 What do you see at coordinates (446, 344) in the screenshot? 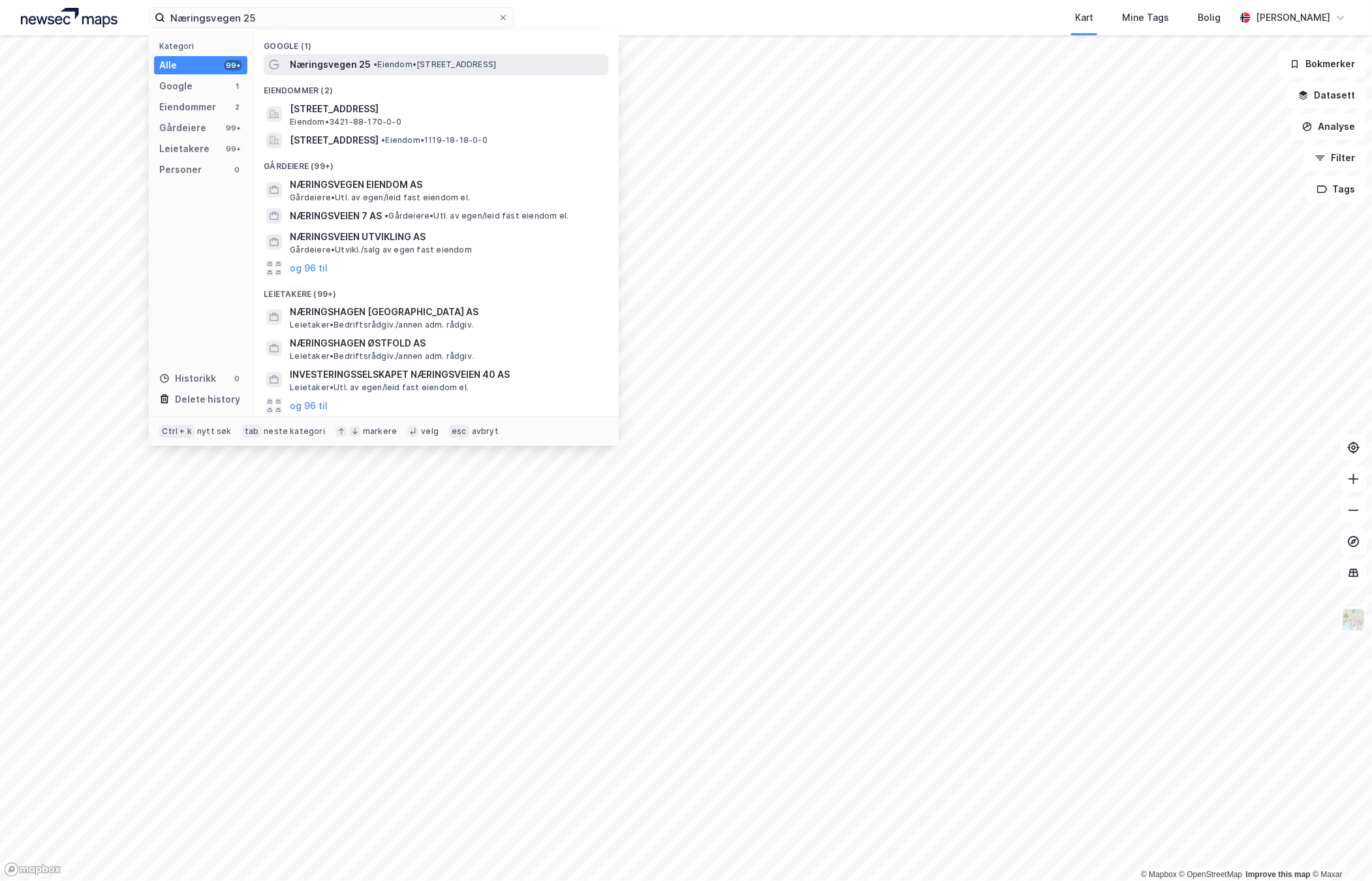
I see `span: NÆRINGSHAGEN ØSTFOLD AS` at bounding box center [446, 344].